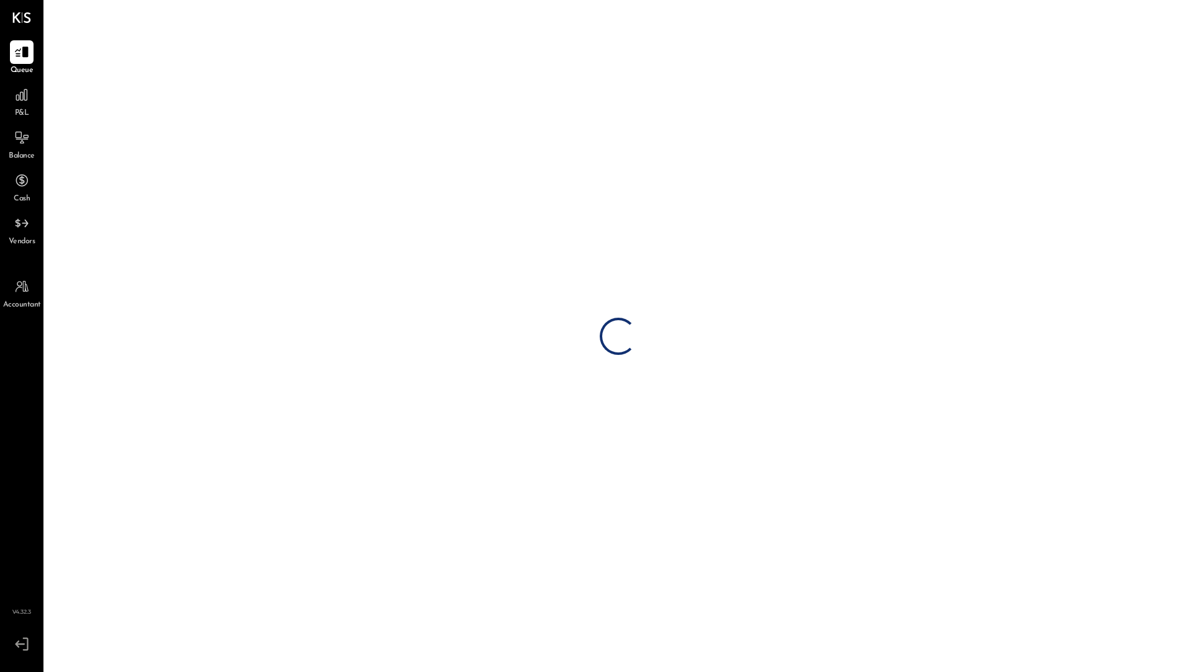 This screenshot has height=672, width=1192. What do you see at coordinates (22, 293) in the screenshot?
I see `a: Accountant` at bounding box center [22, 293].